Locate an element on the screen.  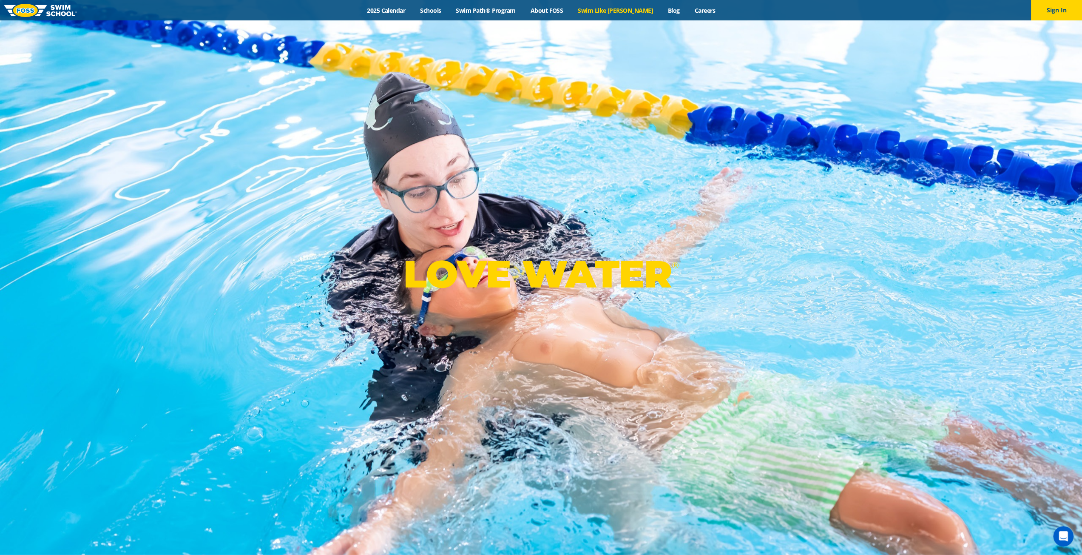
a: Swim Path® Program is located at coordinates (485, 10).